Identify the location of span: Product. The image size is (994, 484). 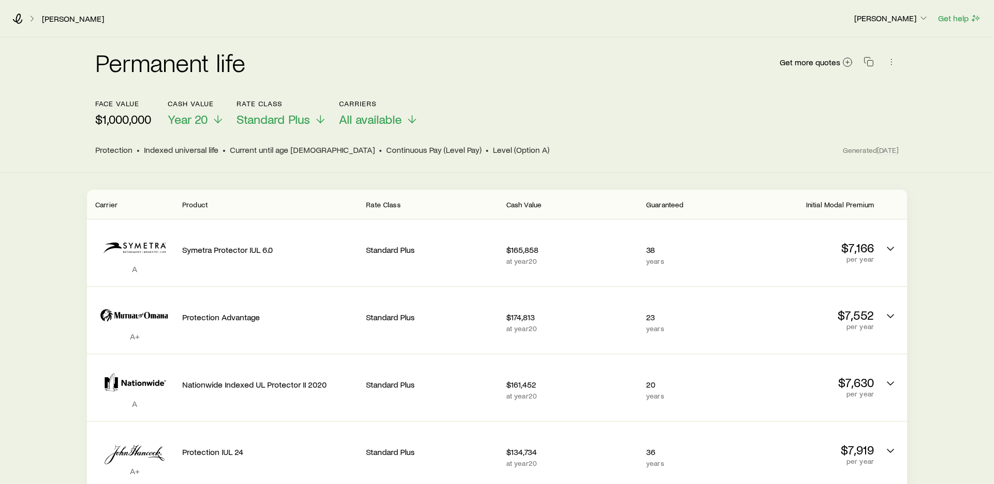
(195, 204).